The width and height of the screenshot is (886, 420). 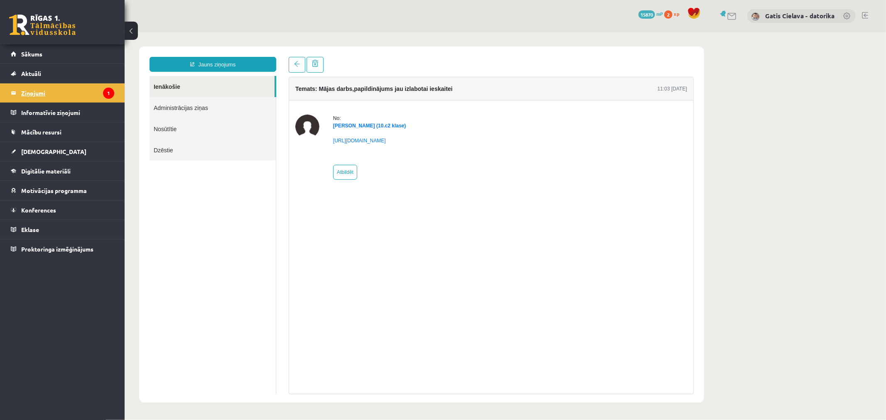 I want to click on span: 15870, so click(x=647, y=15).